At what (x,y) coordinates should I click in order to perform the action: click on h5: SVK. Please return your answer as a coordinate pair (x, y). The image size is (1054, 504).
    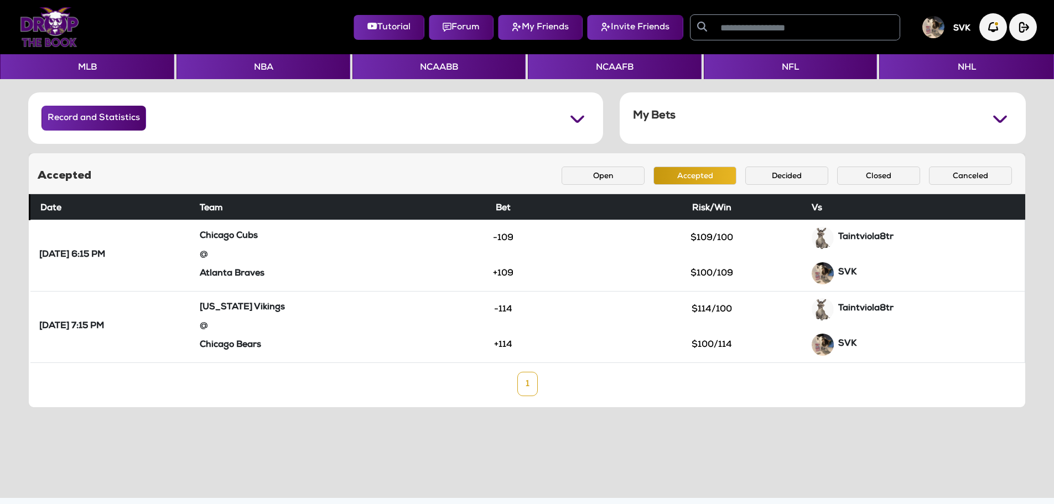
    Looking at the image, I should click on (962, 29).